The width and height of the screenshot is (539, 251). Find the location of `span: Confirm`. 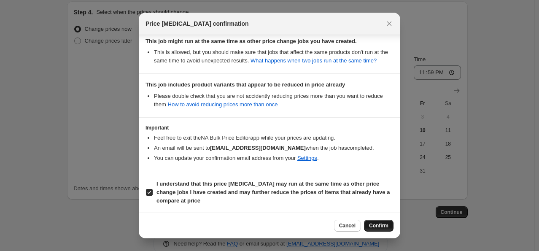

span: Confirm is located at coordinates (379, 226).